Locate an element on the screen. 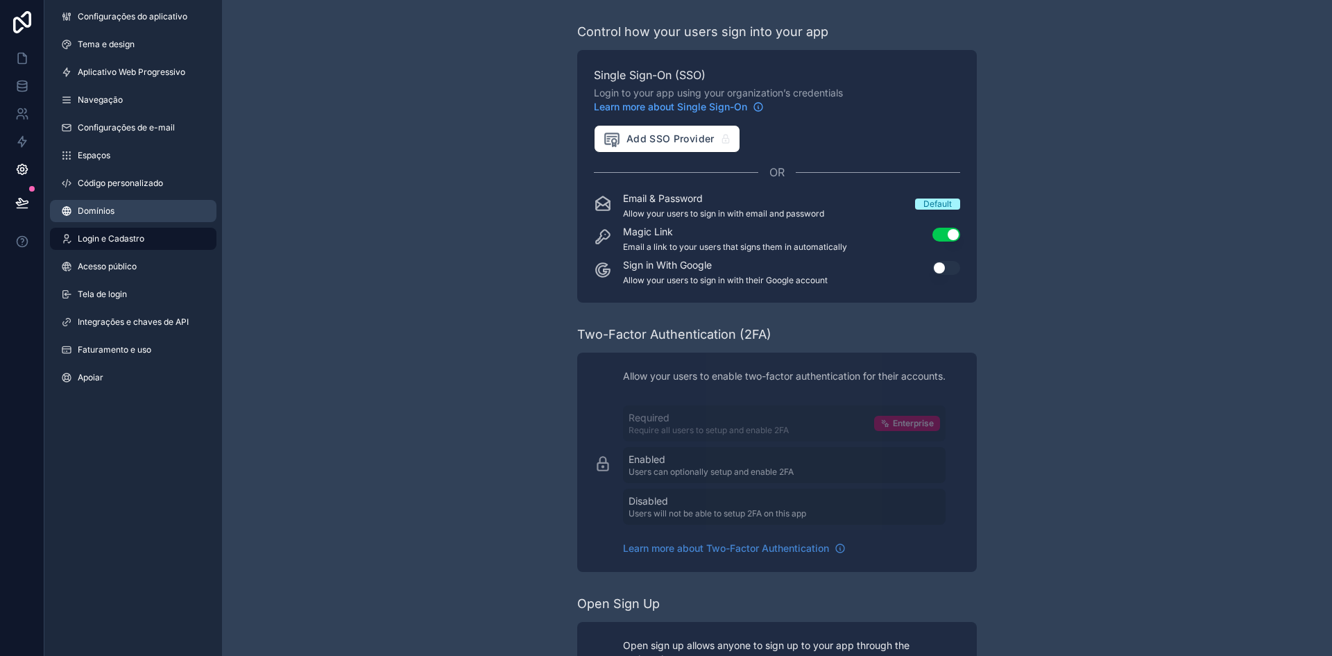 The height and width of the screenshot is (656, 1332). a: Navegação is located at coordinates (133, 100).